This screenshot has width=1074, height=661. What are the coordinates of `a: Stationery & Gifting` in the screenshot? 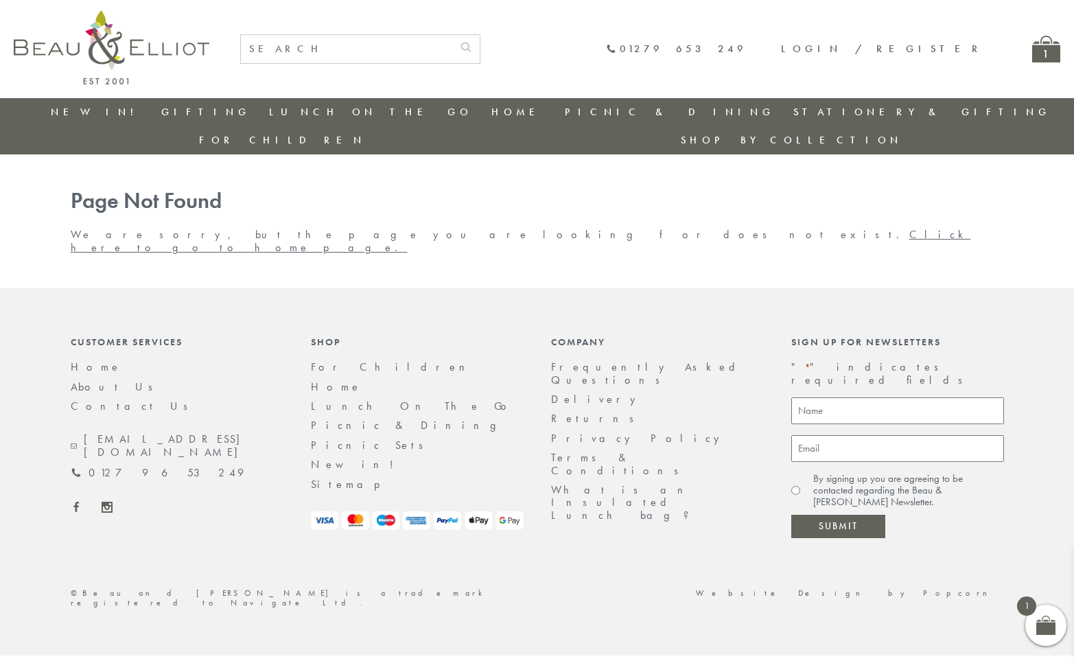 It's located at (922, 112).